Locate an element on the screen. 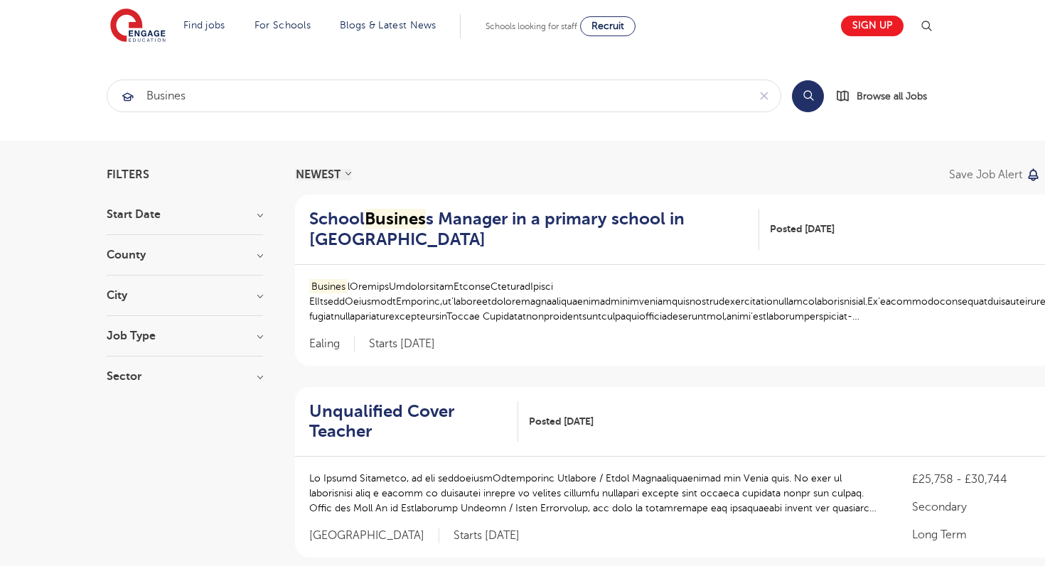  h3: Start Date is located at coordinates (185, 215).